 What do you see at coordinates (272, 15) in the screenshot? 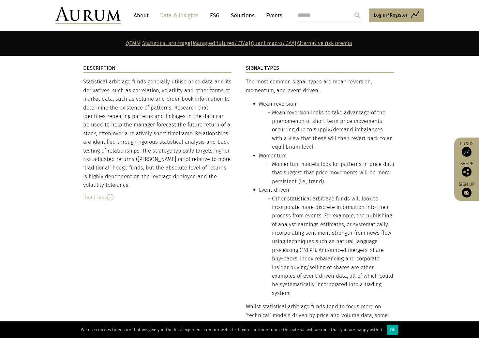
I see `a: Events` at bounding box center [272, 15].